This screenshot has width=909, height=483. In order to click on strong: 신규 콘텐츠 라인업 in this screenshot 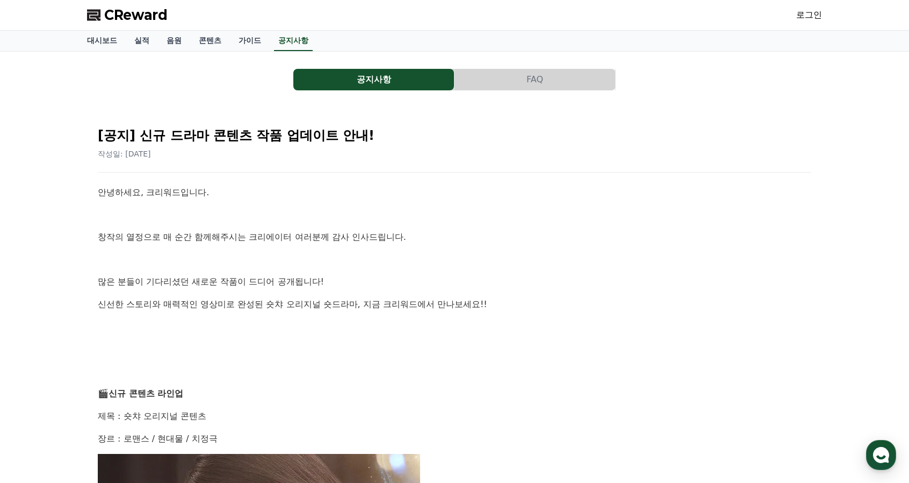, I will do `click(146, 393)`.